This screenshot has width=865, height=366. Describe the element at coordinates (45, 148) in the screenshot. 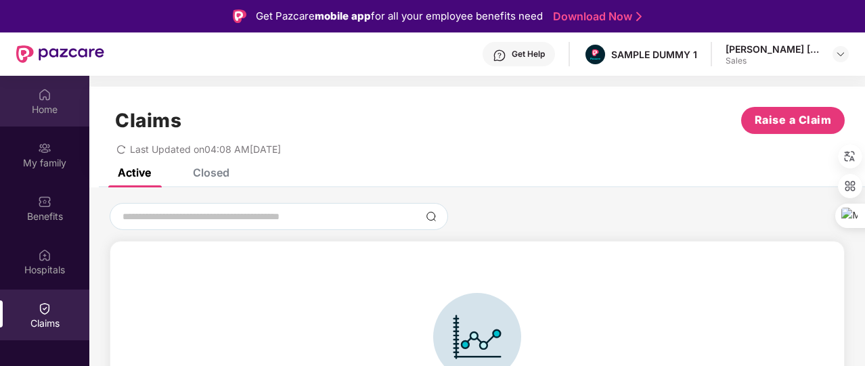

I see `img: svg+xml;base64,PHN2ZyB3aWR0aD0iMjAiIGhlaWdodD0iMjAiIHZpZXdCb3g9IjAgMCAyMCAyMCIgZmlsbD0ibm9uZSIgeG...` at that location.